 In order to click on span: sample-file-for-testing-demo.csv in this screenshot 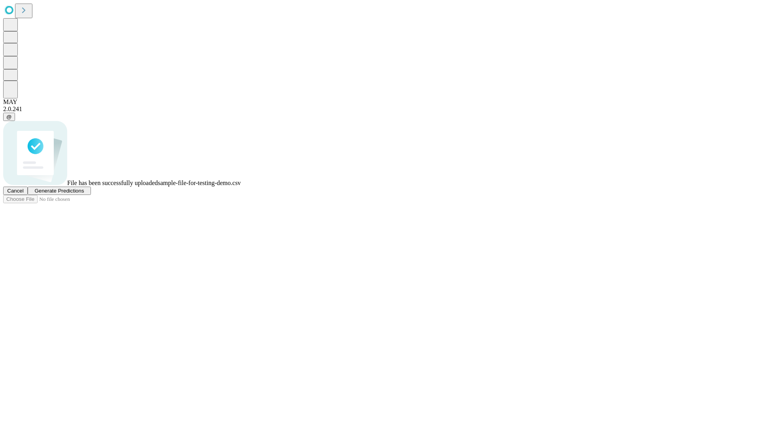, I will do `click(199, 183)`.